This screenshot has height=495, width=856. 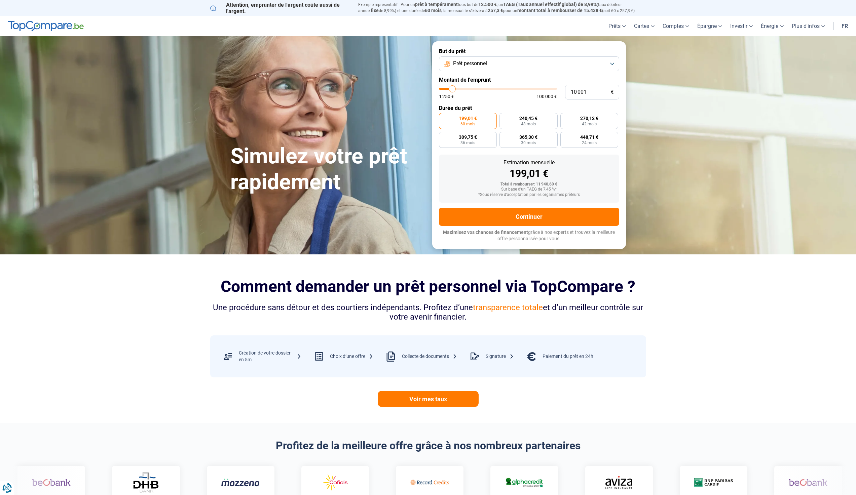 What do you see at coordinates (146, 483) in the screenshot?
I see `img: DHB Bank` at bounding box center [146, 483].